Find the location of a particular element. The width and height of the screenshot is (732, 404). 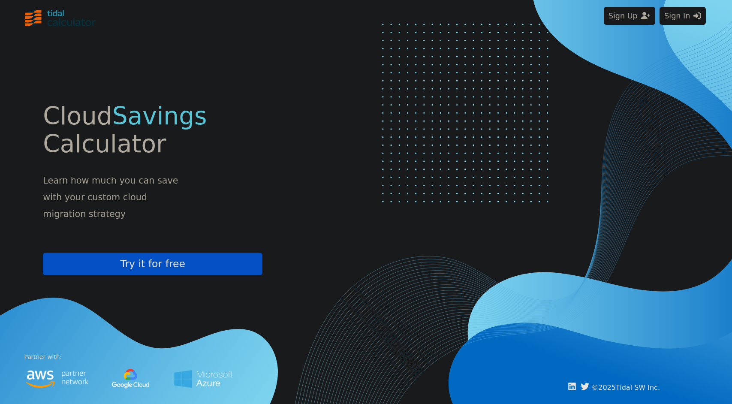

a: linkedin is located at coordinates (572, 391).